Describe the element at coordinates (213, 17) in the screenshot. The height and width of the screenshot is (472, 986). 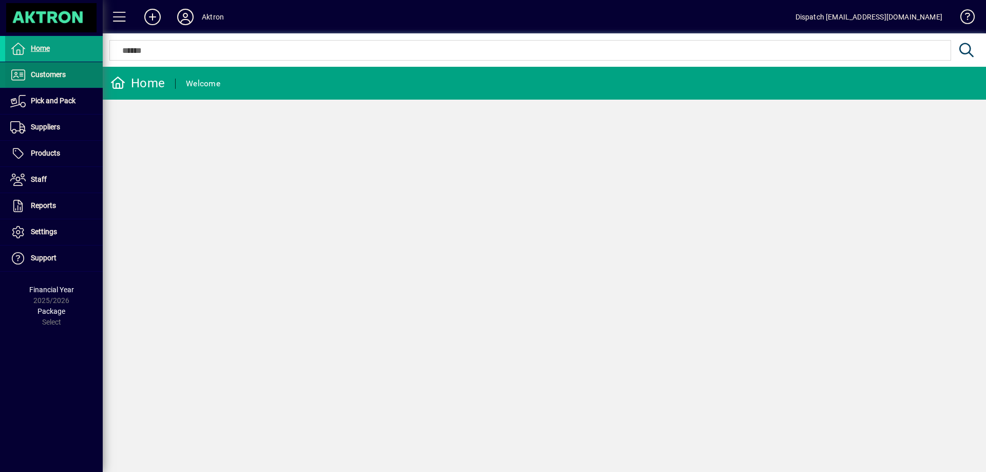
I see `div: Aktron` at that location.